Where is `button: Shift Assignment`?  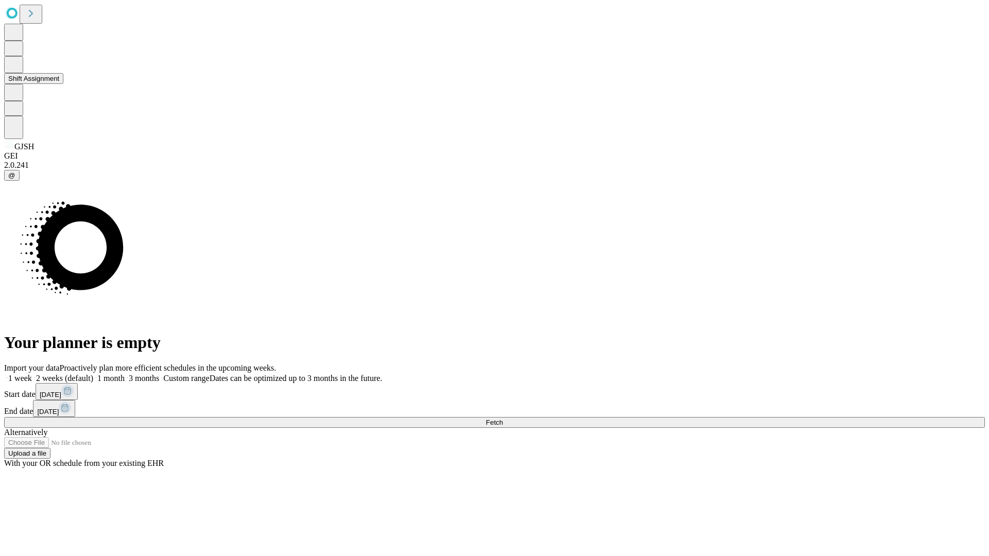 button: Shift Assignment is located at coordinates (33, 78).